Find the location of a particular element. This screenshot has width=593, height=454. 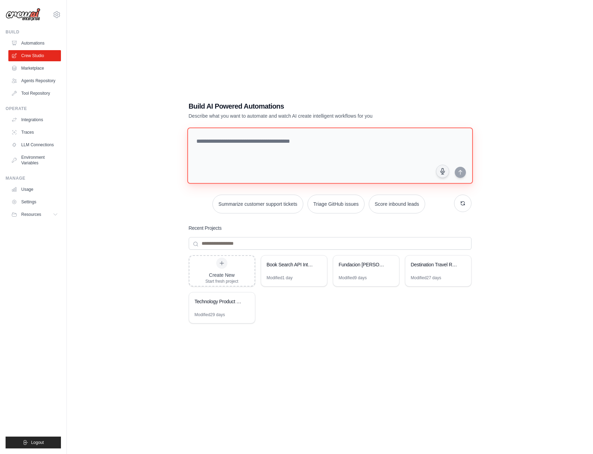

a: Tool Repository is located at coordinates (34, 93).